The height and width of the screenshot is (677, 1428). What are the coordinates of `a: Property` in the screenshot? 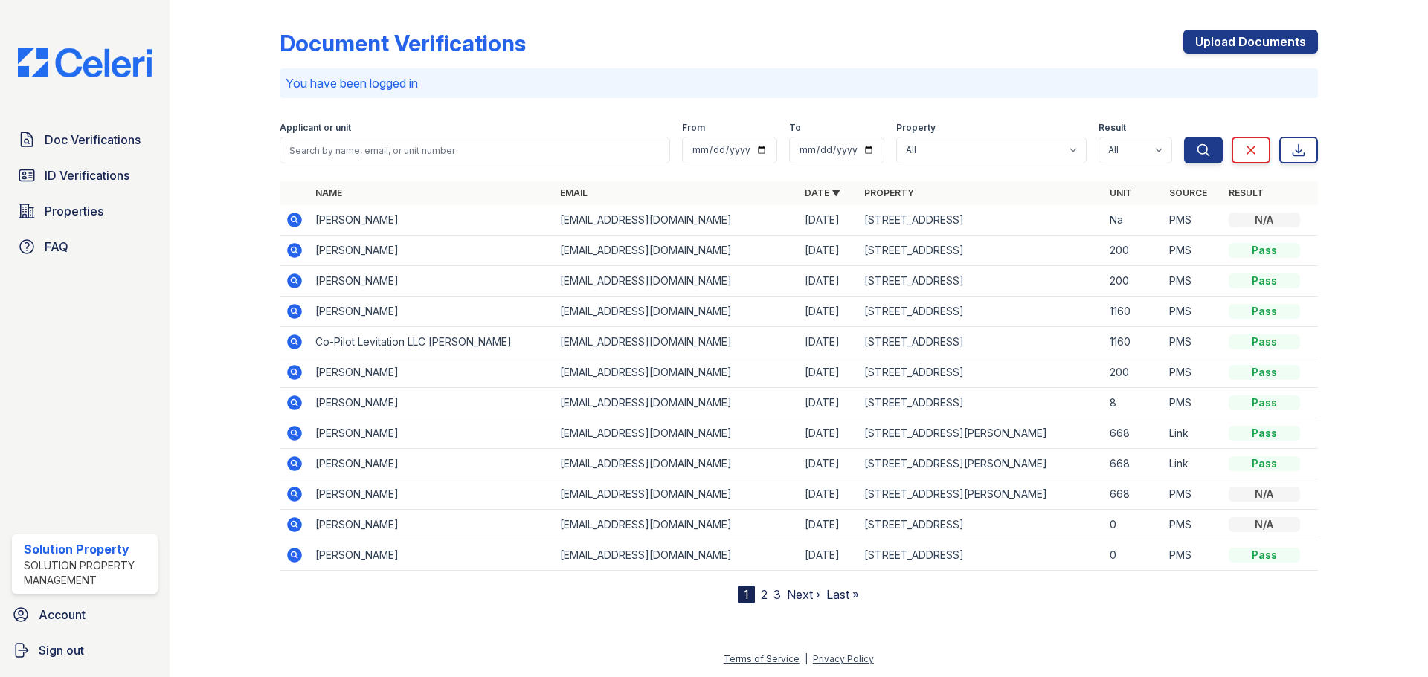 It's located at (889, 193).